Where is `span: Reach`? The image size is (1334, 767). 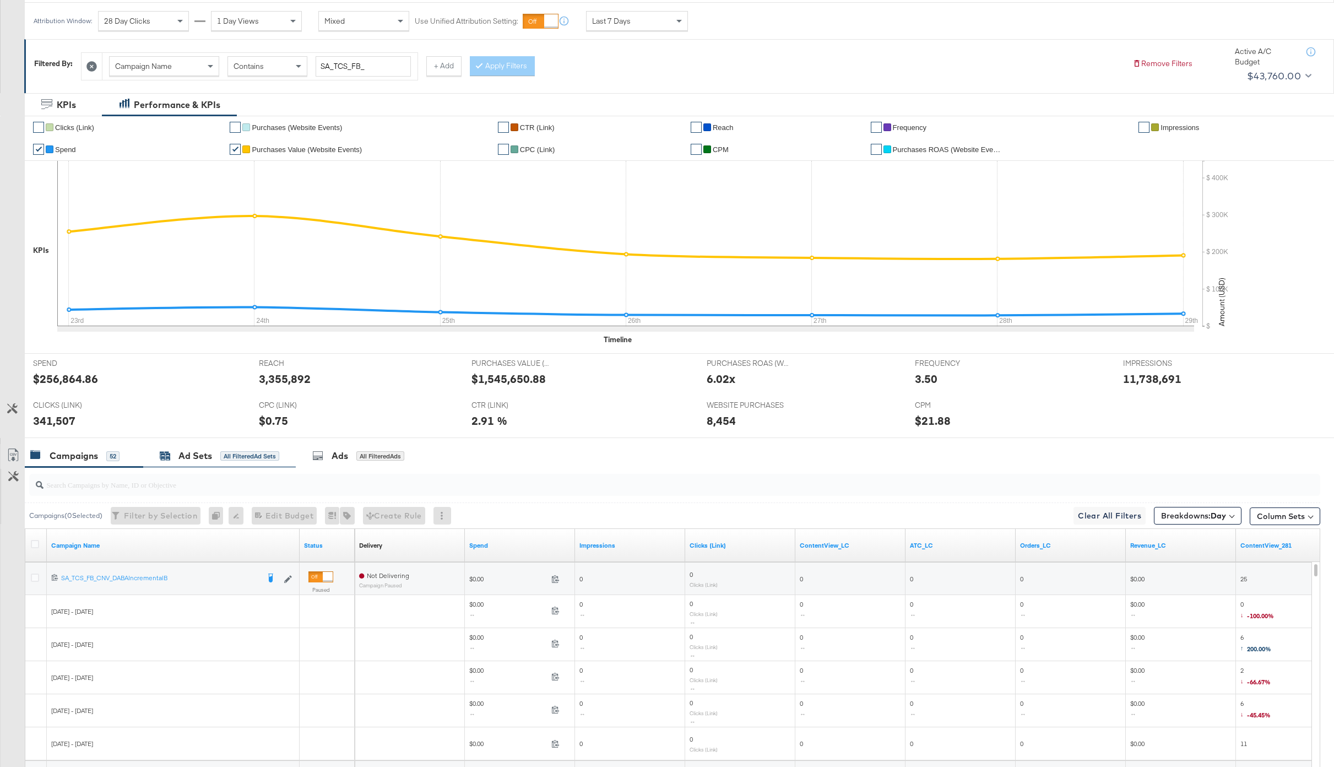 span: Reach is located at coordinates (723, 127).